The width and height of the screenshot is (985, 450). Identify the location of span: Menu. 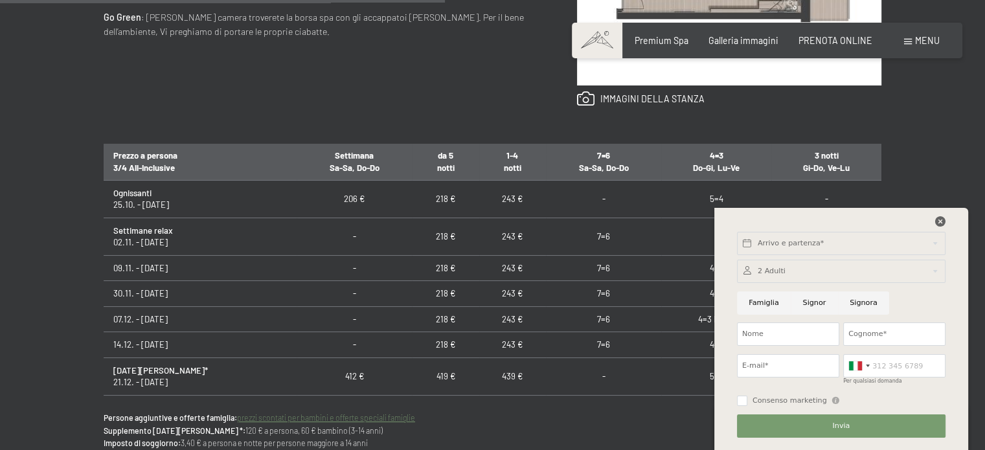
(927, 40).